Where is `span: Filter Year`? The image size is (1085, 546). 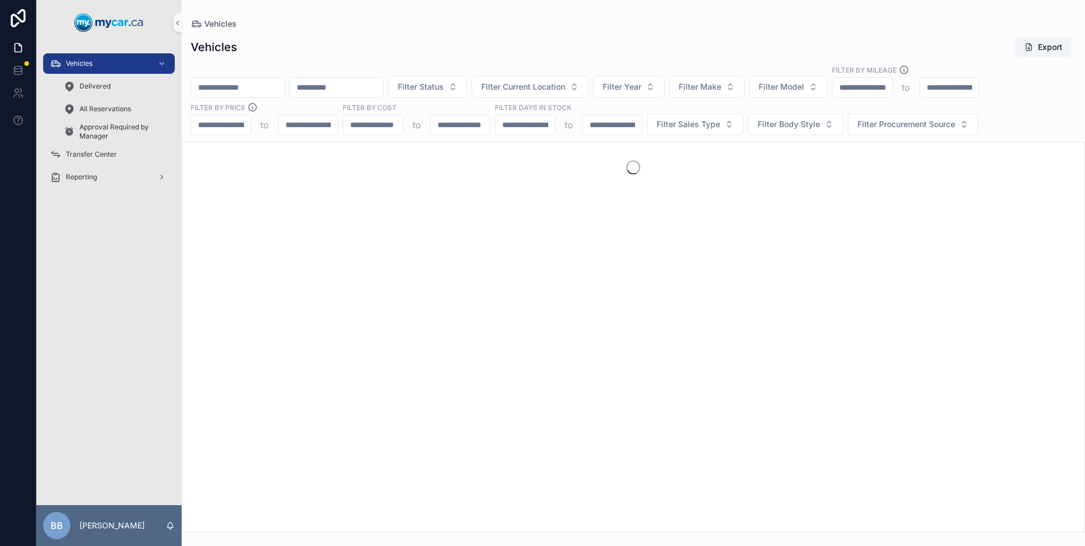 span: Filter Year is located at coordinates (622, 87).